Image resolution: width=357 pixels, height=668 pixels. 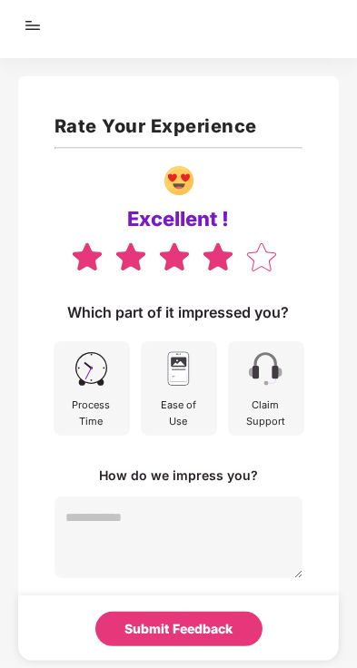 I want to click on div: Process Time, so click(x=92, y=413).